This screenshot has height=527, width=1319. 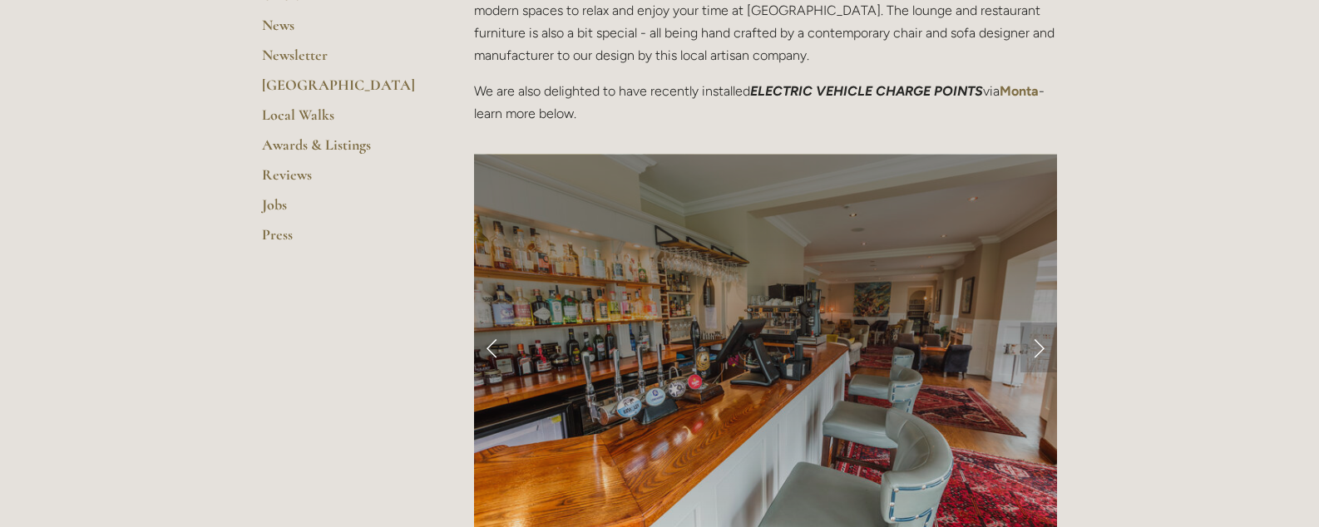 I want to click on a: Next Slide, so click(x=1039, y=348).